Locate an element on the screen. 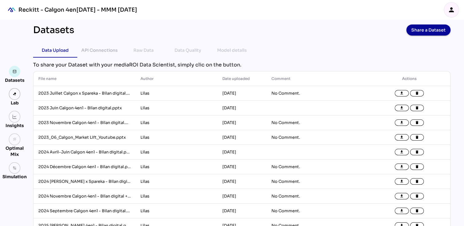  div: mediaROI is located at coordinates (12, 10).